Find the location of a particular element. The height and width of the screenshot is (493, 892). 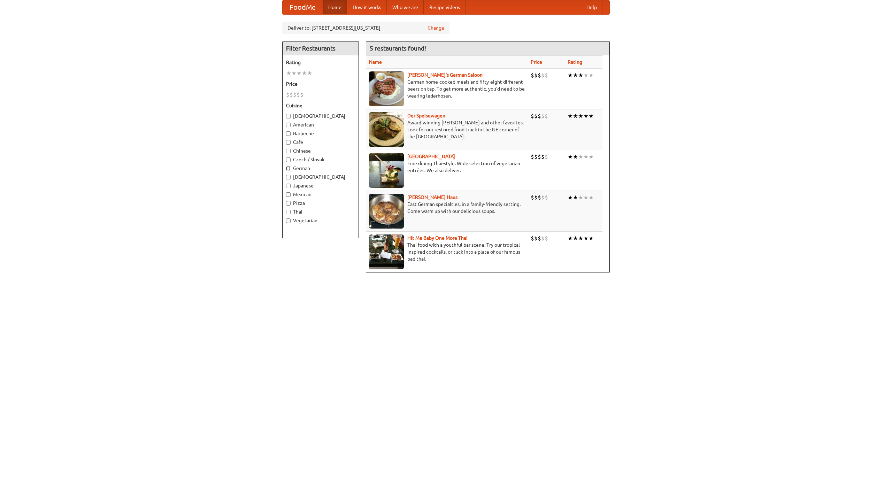

input: Thai is located at coordinates (288, 212).